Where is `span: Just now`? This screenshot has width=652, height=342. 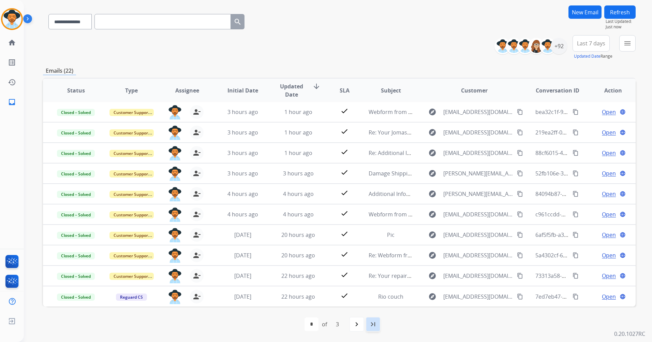 span: Just now is located at coordinates (621, 27).